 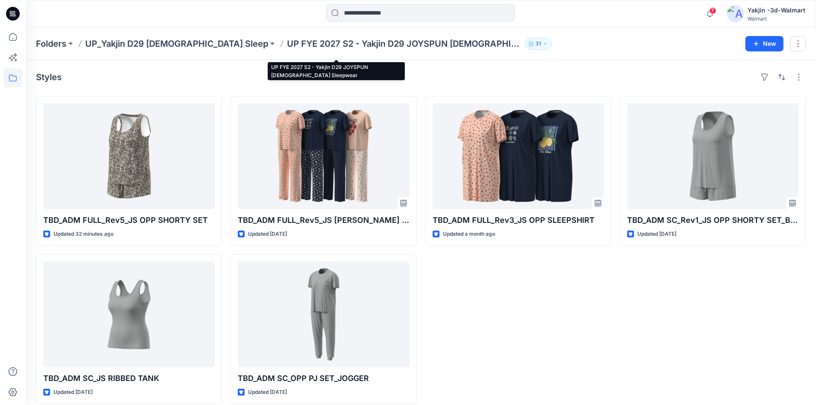 What do you see at coordinates (129, 314) in the screenshot?
I see `a: TBD_ADM SC_JS RIBBED TANK` at bounding box center [129, 314].